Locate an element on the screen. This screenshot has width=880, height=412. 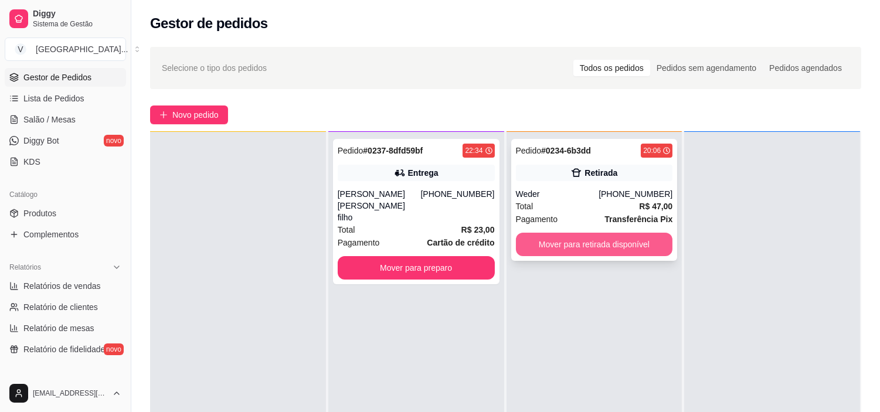
strong: R$ 47,00 is located at coordinates (655, 206).